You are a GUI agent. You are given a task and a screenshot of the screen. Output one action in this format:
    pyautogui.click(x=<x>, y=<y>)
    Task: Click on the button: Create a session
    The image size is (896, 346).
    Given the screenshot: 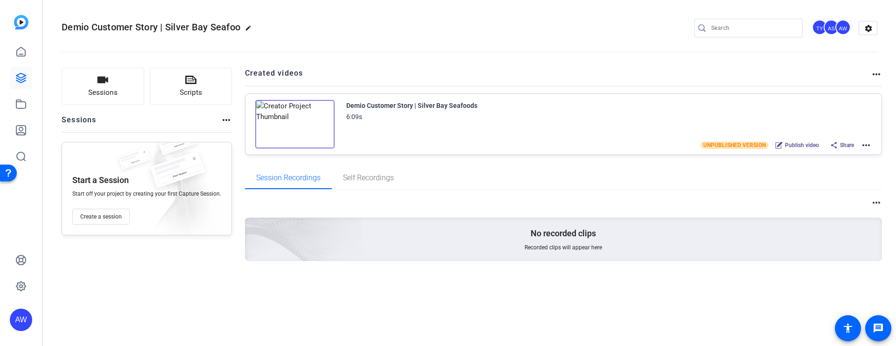 What is the action you would take?
    pyautogui.click(x=101, y=217)
    